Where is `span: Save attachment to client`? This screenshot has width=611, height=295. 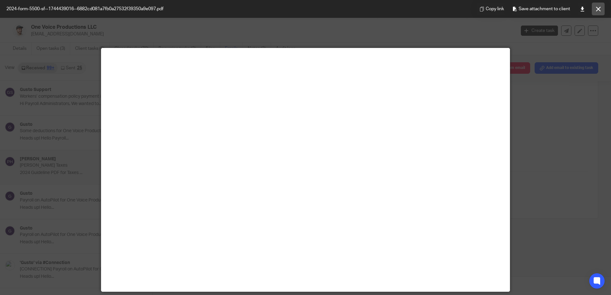
span: Save attachment to client is located at coordinates (544, 9).